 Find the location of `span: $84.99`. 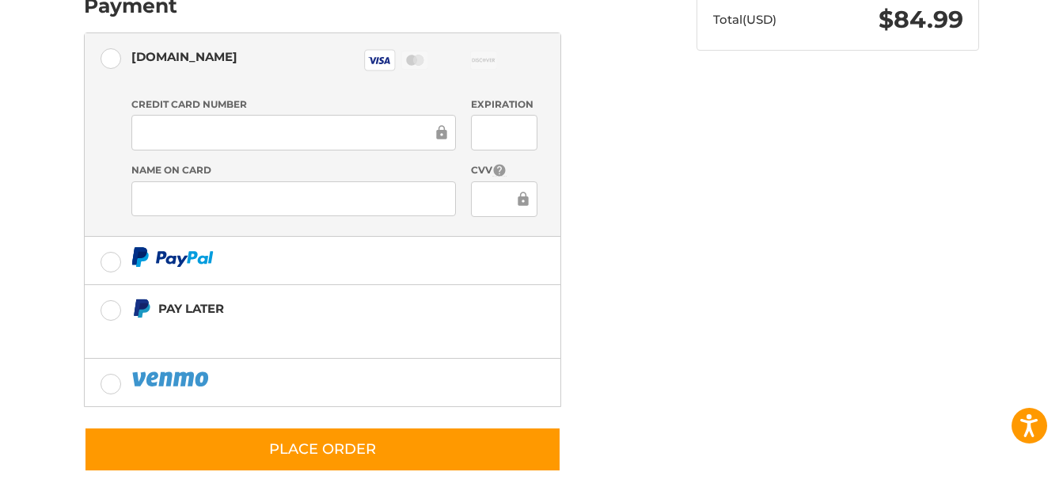

span: $84.99 is located at coordinates (921, 19).